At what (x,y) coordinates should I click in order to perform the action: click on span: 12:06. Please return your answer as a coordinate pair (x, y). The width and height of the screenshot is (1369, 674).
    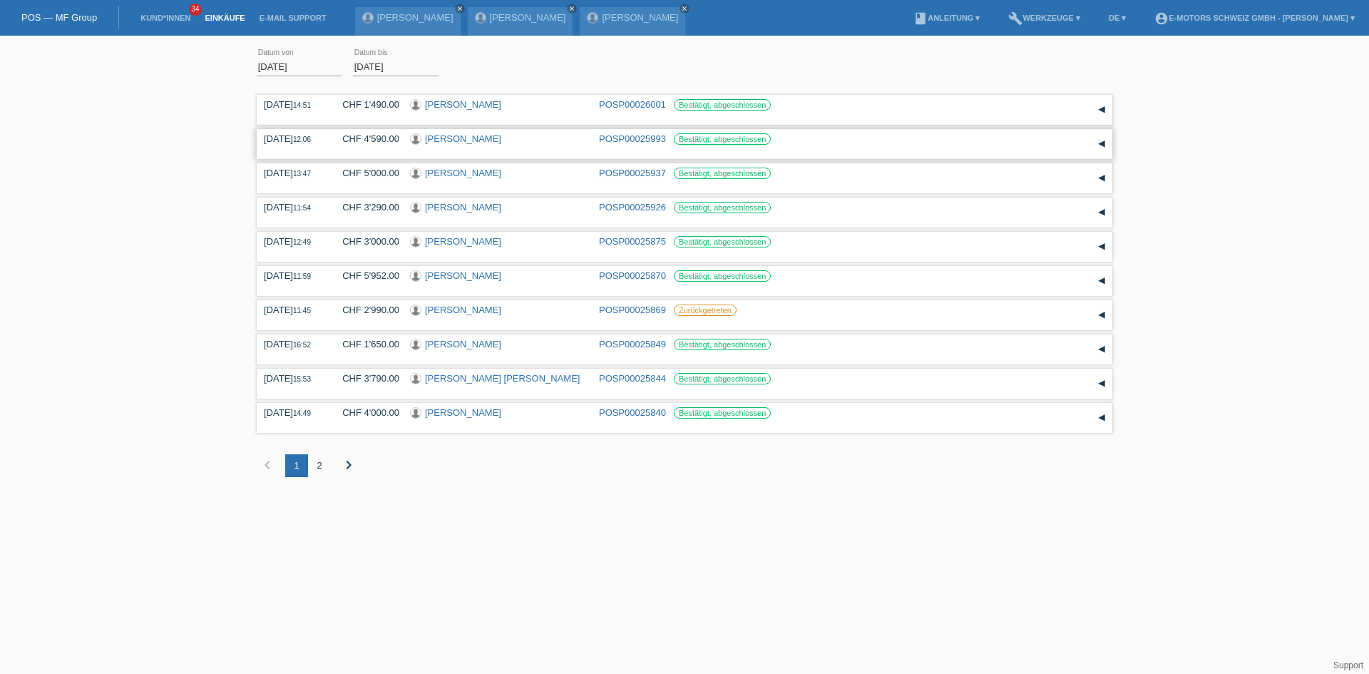
    Looking at the image, I should click on (302, 139).